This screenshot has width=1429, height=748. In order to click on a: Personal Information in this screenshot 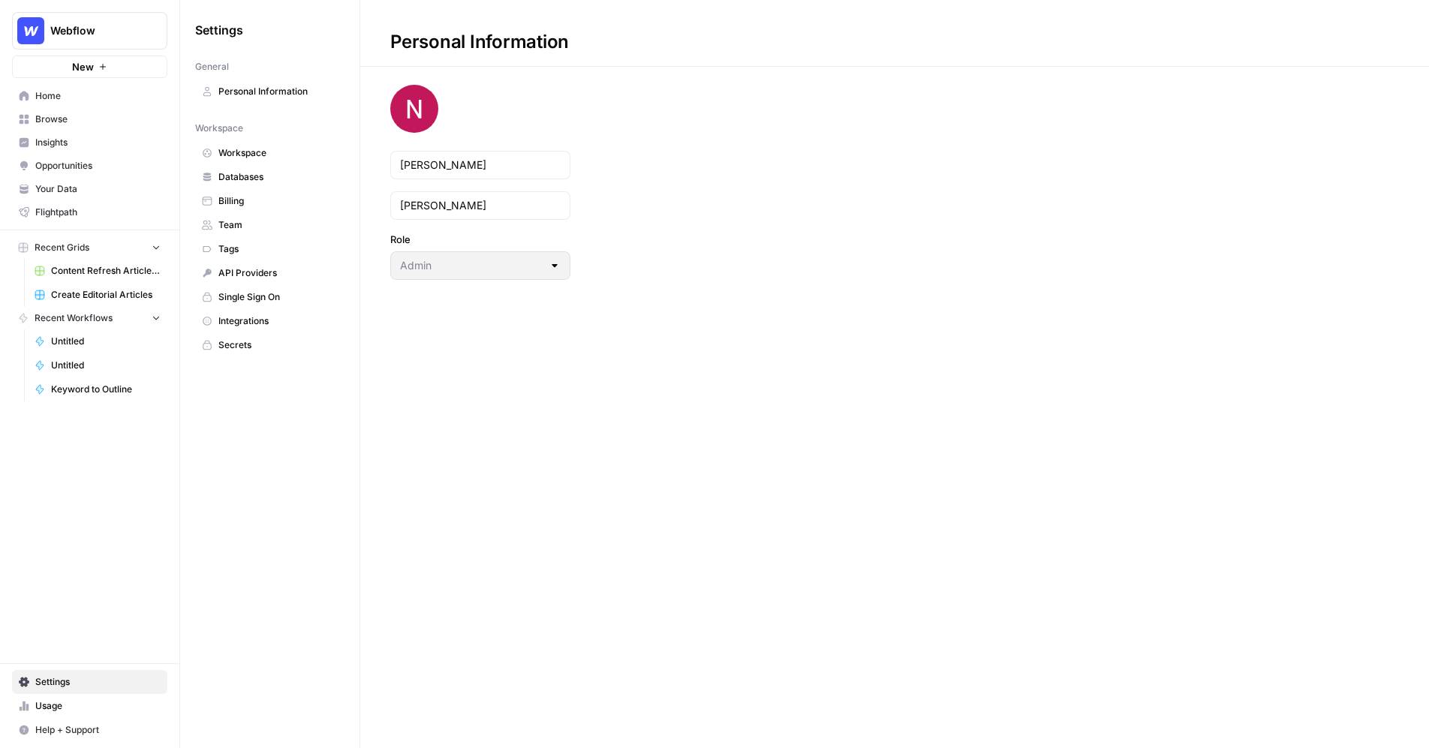, I will do `click(269, 92)`.